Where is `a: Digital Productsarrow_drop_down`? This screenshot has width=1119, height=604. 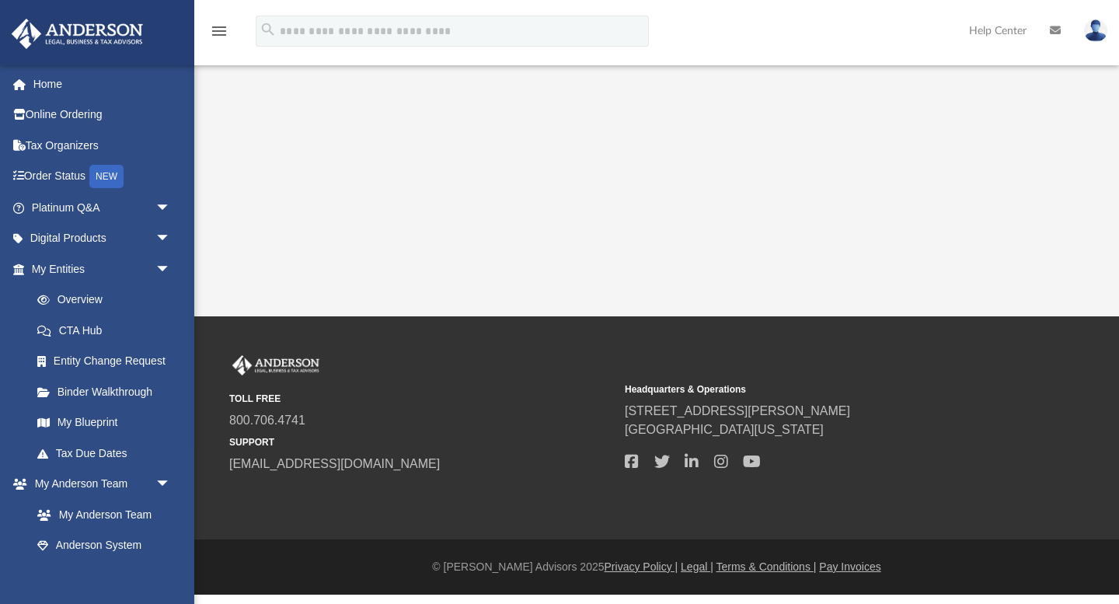 a: Digital Productsarrow_drop_down is located at coordinates (103, 238).